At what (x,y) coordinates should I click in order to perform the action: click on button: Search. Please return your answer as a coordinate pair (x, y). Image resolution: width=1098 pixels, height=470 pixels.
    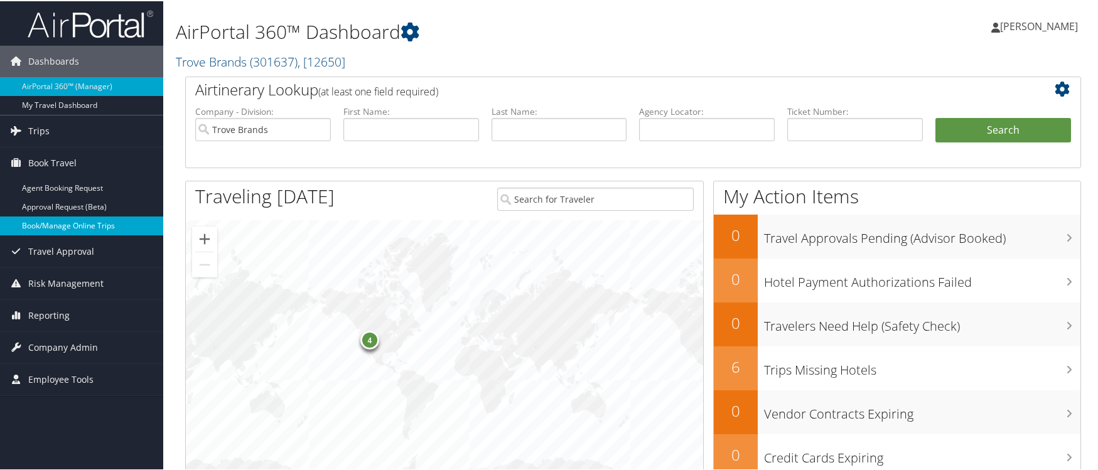
    Looking at the image, I should click on (1003, 129).